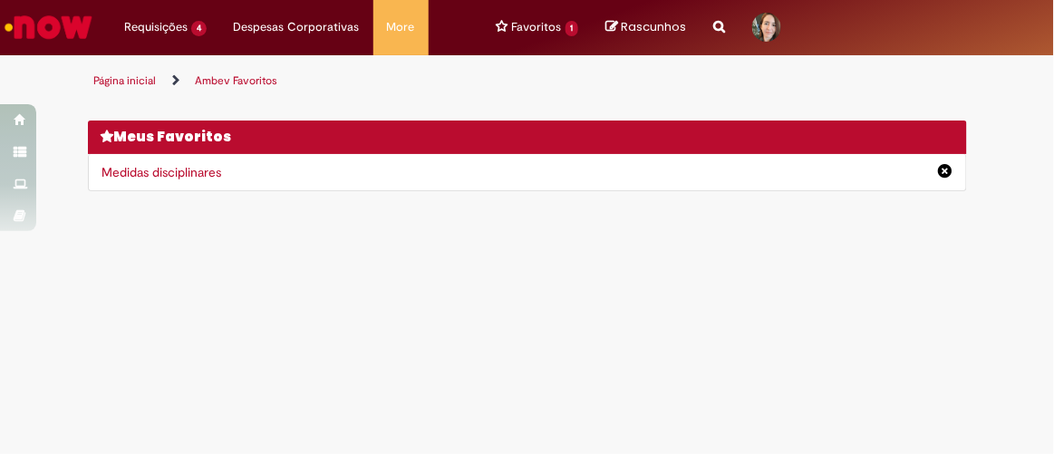 This screenshot has height=454, width=1054. I want to click on span: Favoritos, so click(536, 27).